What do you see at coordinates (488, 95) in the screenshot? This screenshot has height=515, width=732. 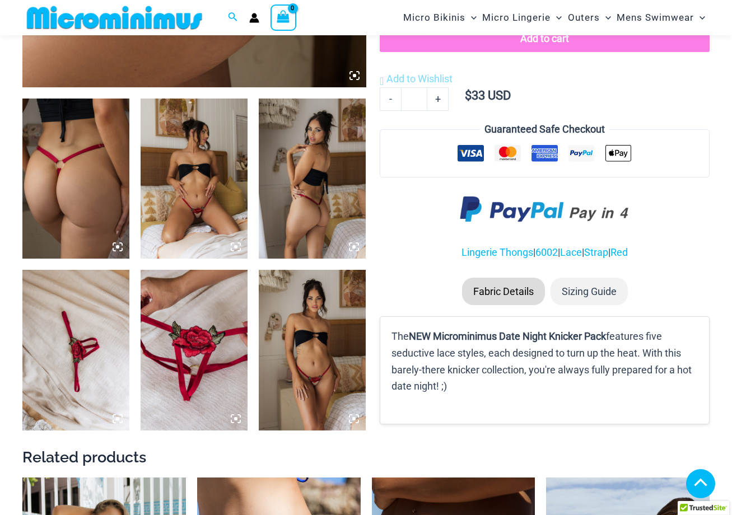 I see `bdi: 33 USD` at bounding box center [488, 95].